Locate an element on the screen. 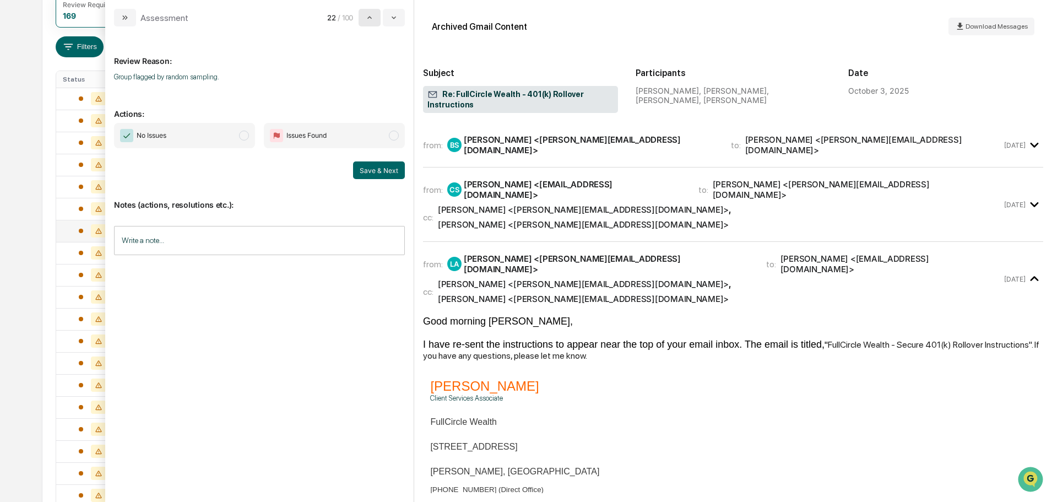 The image size is (1052, 502). time: Friday, October 3, 2025 at 10:11:59 AM is located at coordinates (1015, 204).